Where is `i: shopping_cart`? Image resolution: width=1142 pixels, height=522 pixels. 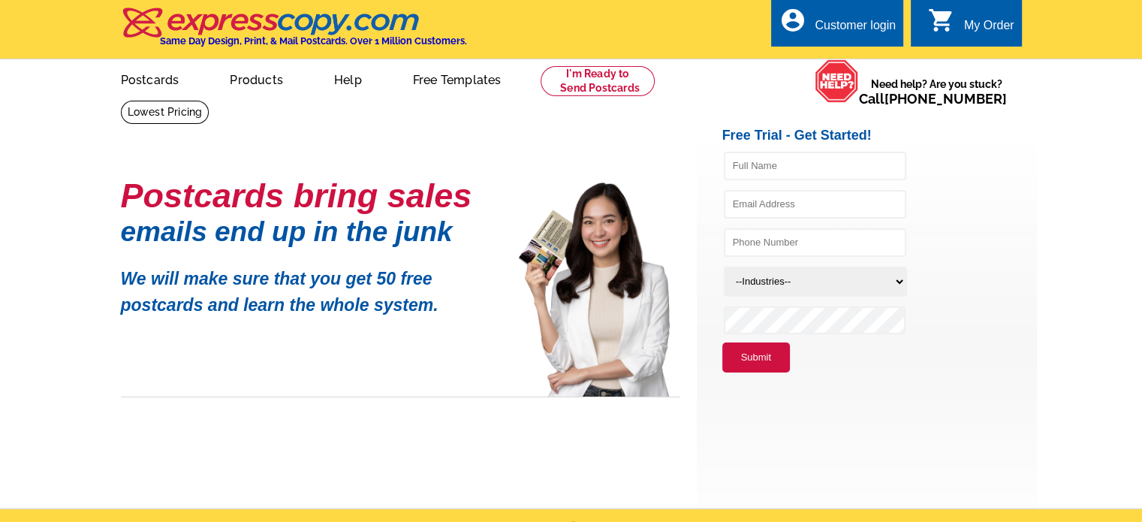 i: shopping_cart is located at coordinates (941, 20).